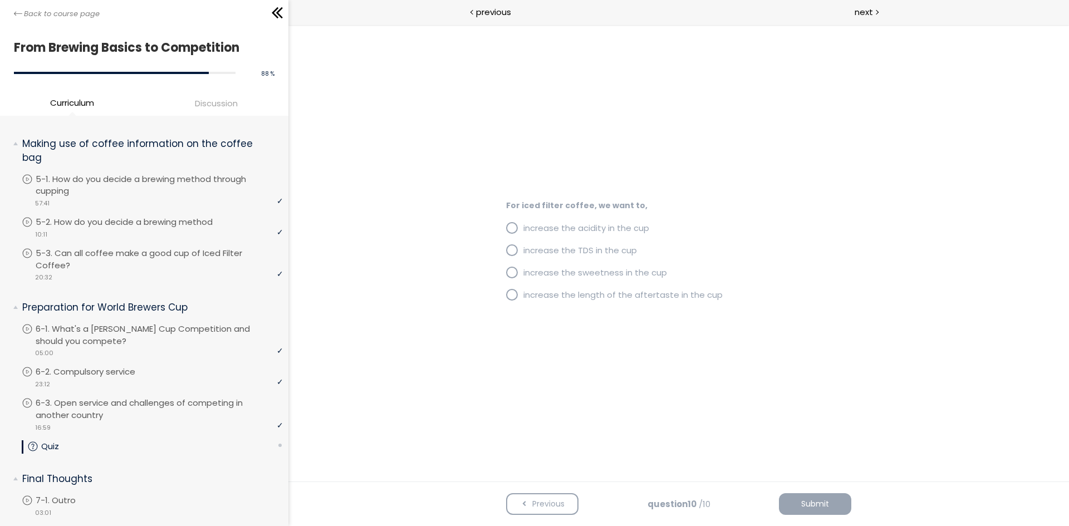 The image size is (1069, 526). Describe the element at coordinates (43, 277) in the screenshot. I see `span: 20:32` at that location.